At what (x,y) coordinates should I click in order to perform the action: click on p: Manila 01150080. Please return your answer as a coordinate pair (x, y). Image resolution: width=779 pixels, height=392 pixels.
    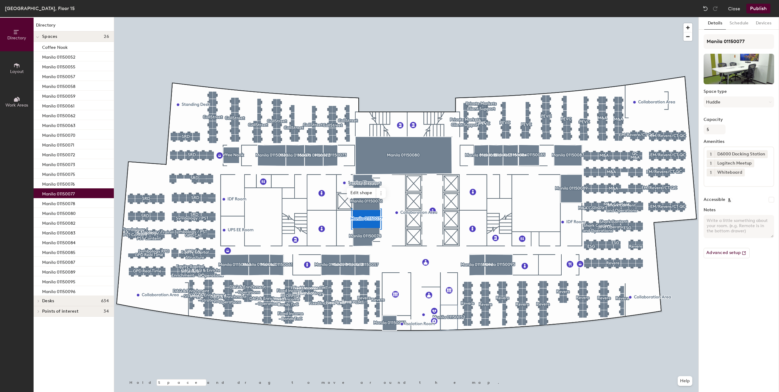
    Looking at the image, I should click on (59, 212).